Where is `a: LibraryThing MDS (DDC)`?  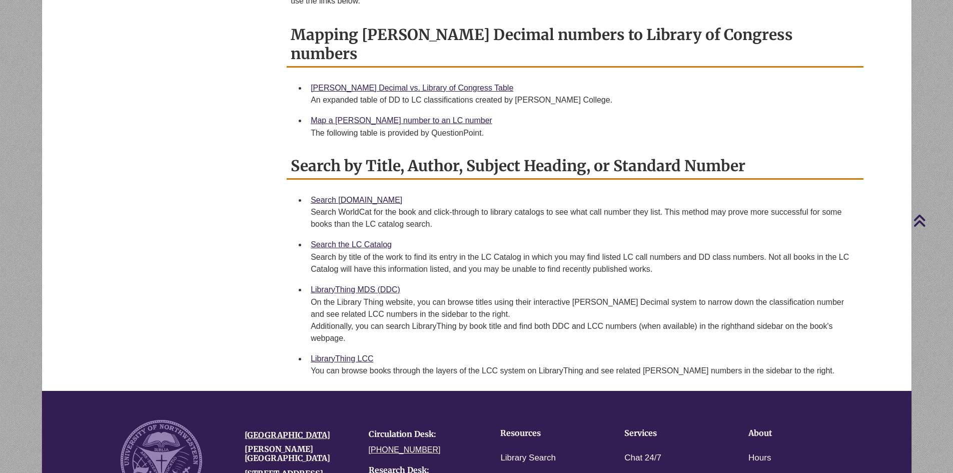 a: LibraryThing MDS (DDC) is located at coordinates (355, 289).